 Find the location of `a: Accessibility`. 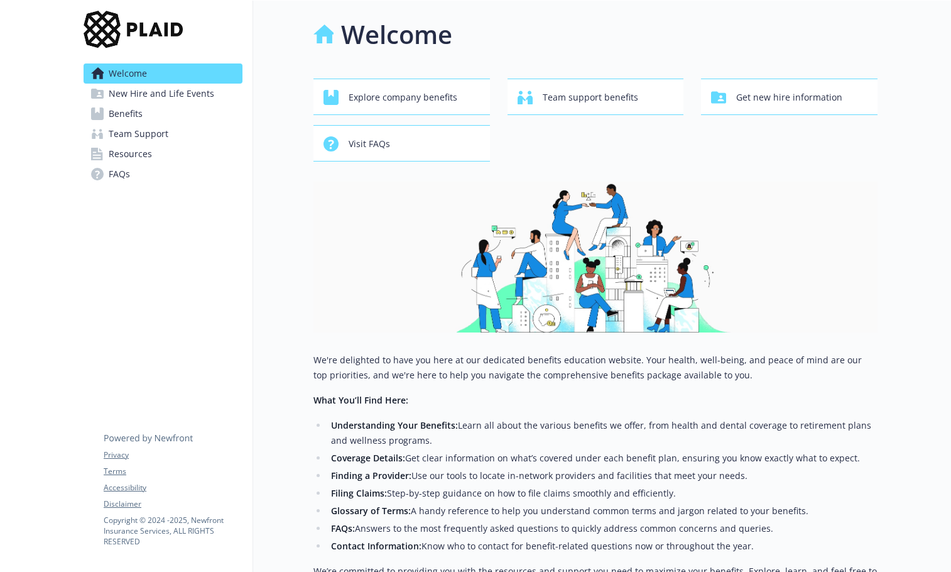

a: Accessibility is located at coordinates (173, 488).